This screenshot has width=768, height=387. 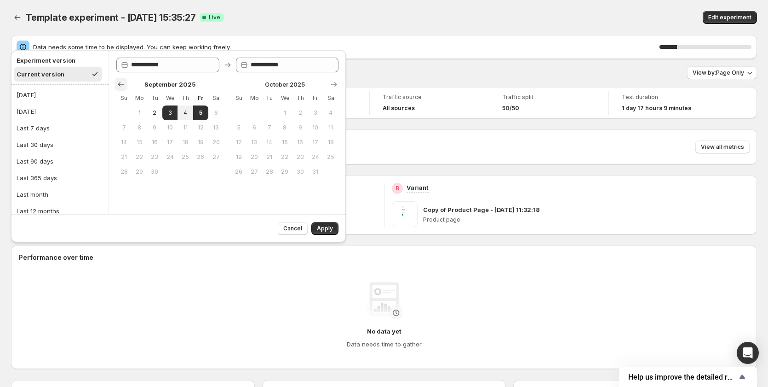 What do you see at coordinates (201, 98) in the screenshot?
I see `th: Friday` at bounding box center [201, 98].